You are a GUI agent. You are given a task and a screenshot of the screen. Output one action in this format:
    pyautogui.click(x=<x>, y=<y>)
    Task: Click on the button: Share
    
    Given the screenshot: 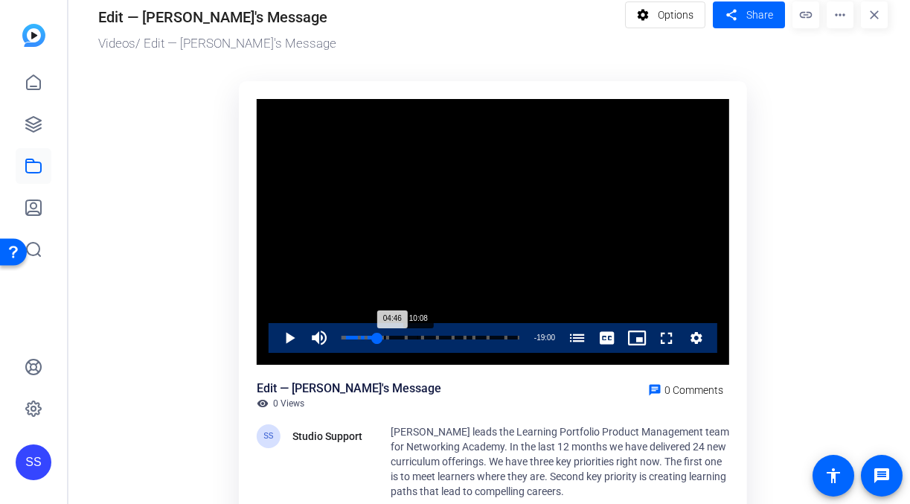 What is the action you would take?
    pyautogui.click(x=748, y=15)
    